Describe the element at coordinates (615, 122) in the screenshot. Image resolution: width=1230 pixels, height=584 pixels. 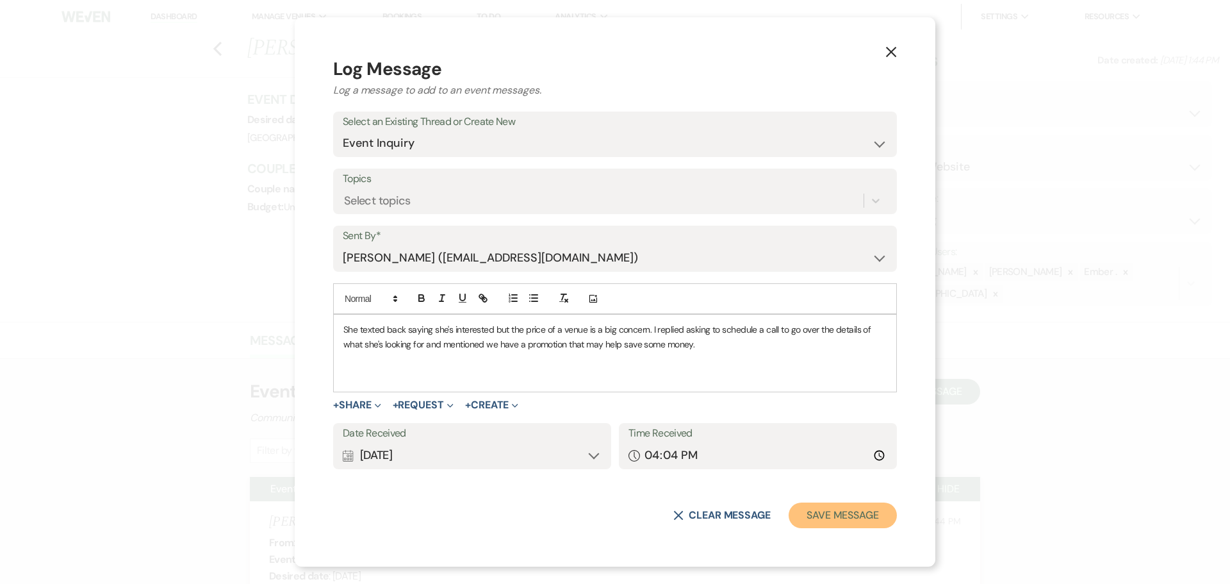
I see `label: Select an Existing Thread or Create New` at that location.